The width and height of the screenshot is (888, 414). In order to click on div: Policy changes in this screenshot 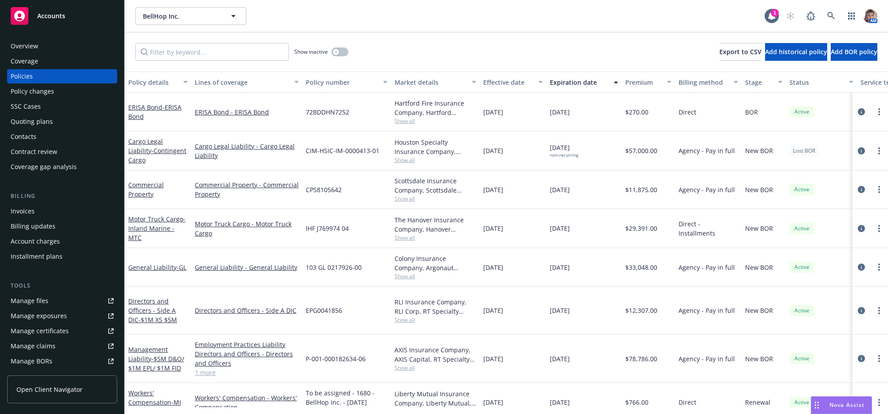, I will do `click(32, 91)`.